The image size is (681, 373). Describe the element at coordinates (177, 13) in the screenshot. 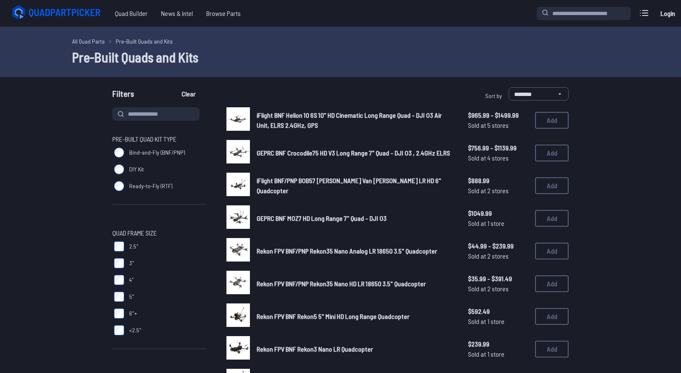

I see `span: News & Intel` at that location.